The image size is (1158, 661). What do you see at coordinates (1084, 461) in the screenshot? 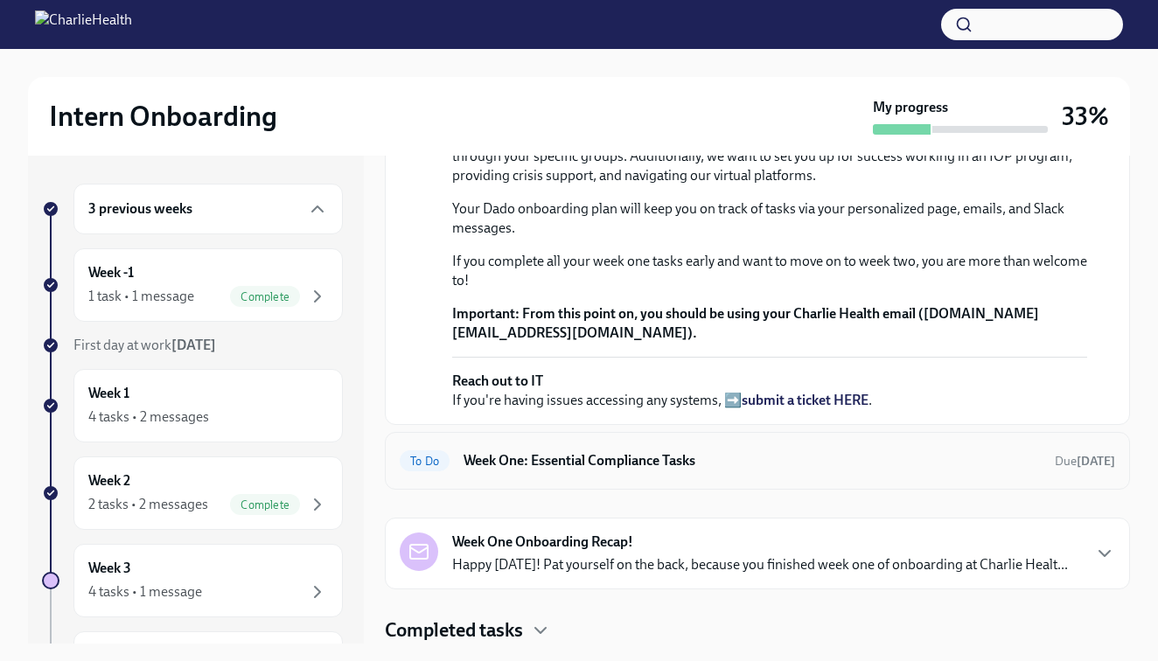
I see `span: September 9th, 2025 10:00` at bounding box center [1084, 461].